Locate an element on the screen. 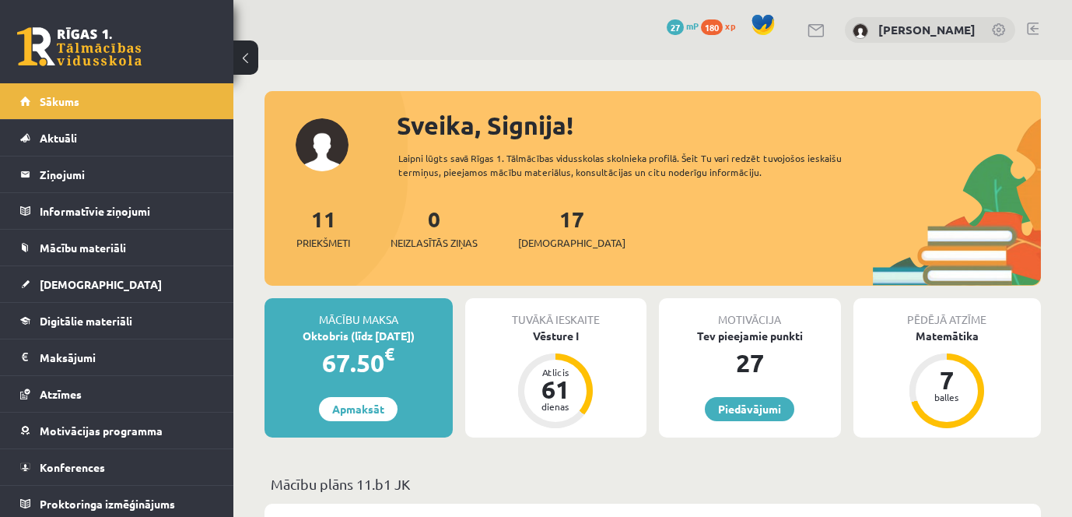  div: Motivācija is located at coordinates (750, 313).